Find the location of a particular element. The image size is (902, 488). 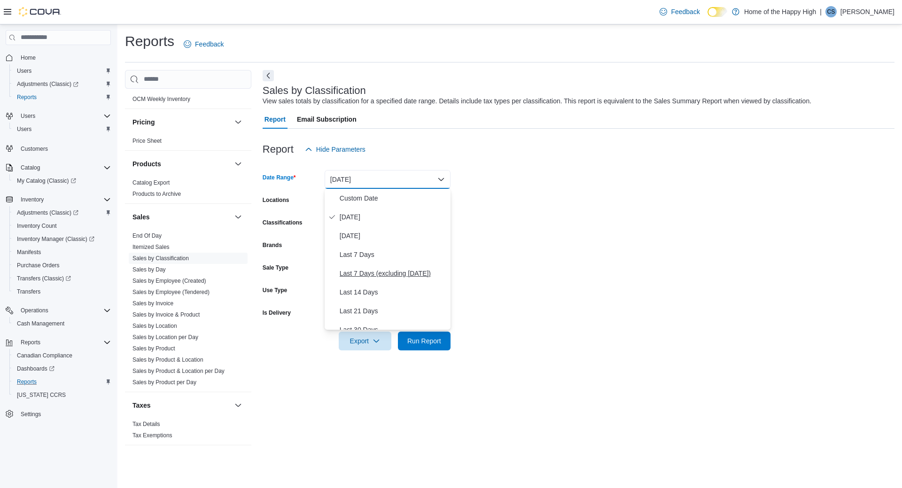

span: Operations is located at coordinates (34, 311).